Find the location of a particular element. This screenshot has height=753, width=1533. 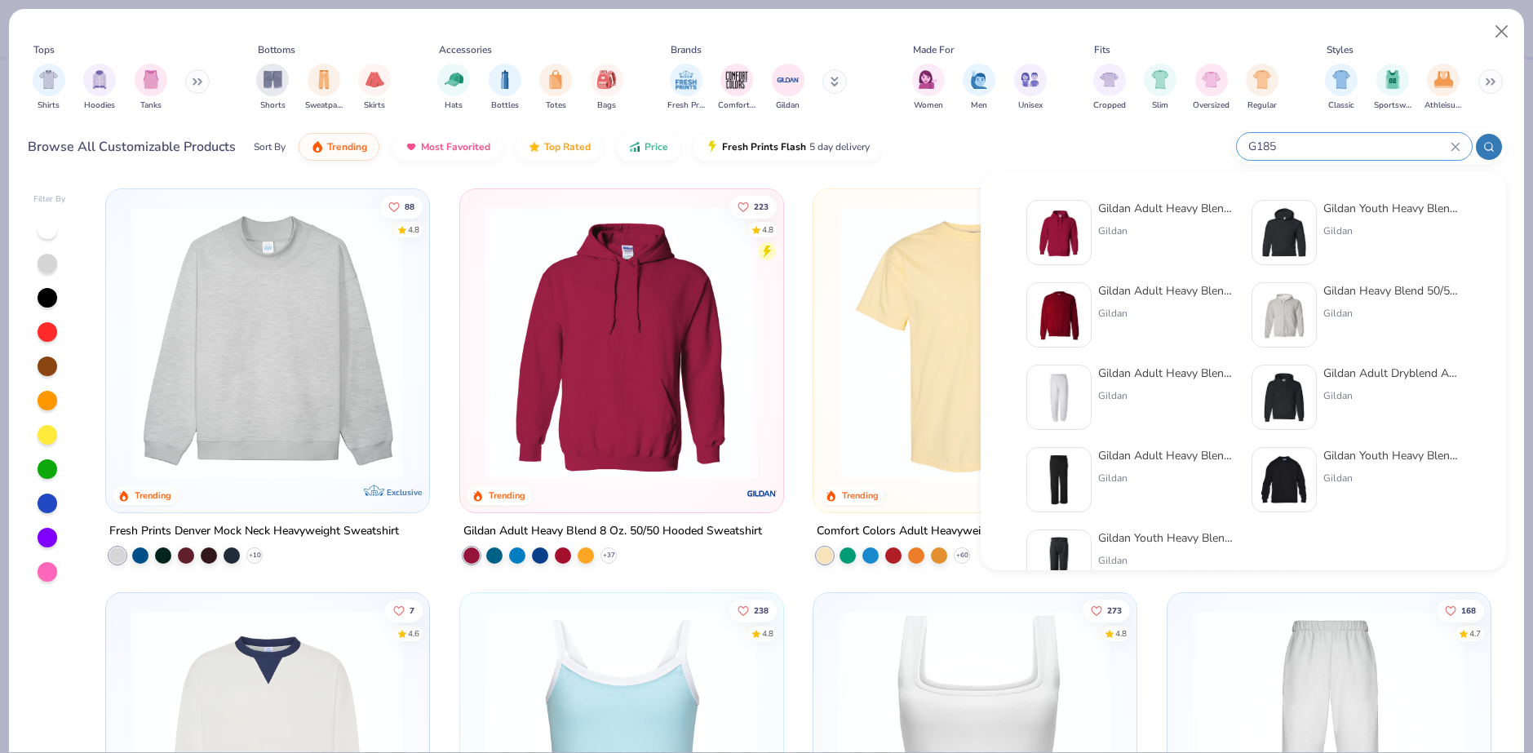

div: Gildan Adult Heavy Blend™ Adult 50/50 Open-Bottom Sweatpant is located at coordinates (1166, 455).